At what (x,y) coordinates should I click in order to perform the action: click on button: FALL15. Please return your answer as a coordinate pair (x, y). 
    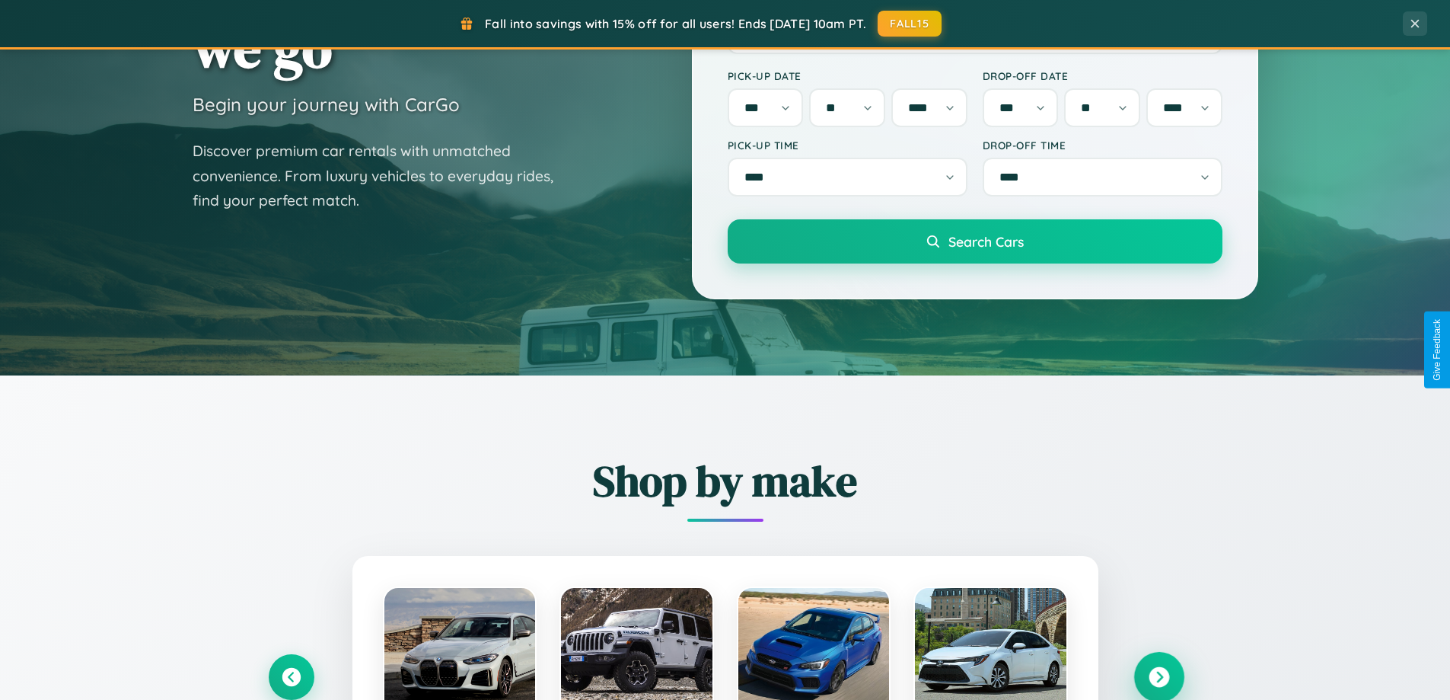
    Looking at the image, I should click on (910, 24).